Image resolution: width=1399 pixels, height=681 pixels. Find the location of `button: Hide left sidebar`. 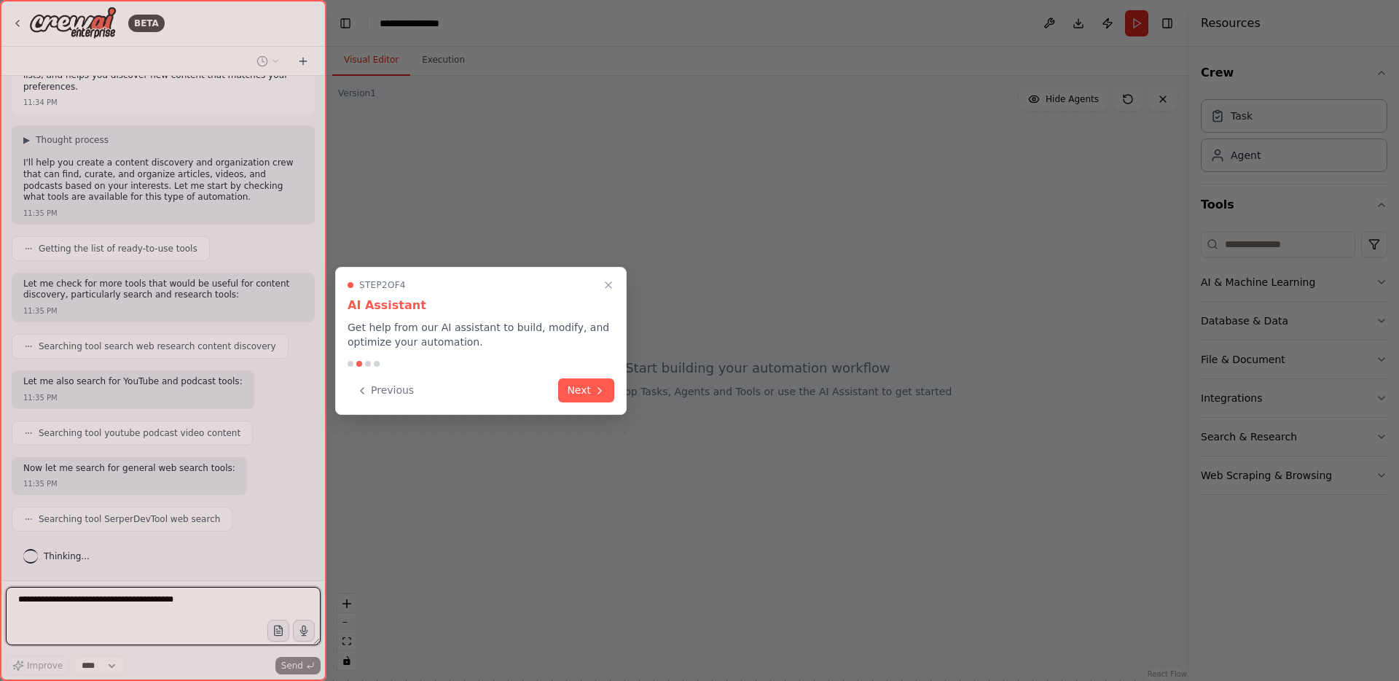

button: Hide left sidebar is located at coordinates (345, 23).